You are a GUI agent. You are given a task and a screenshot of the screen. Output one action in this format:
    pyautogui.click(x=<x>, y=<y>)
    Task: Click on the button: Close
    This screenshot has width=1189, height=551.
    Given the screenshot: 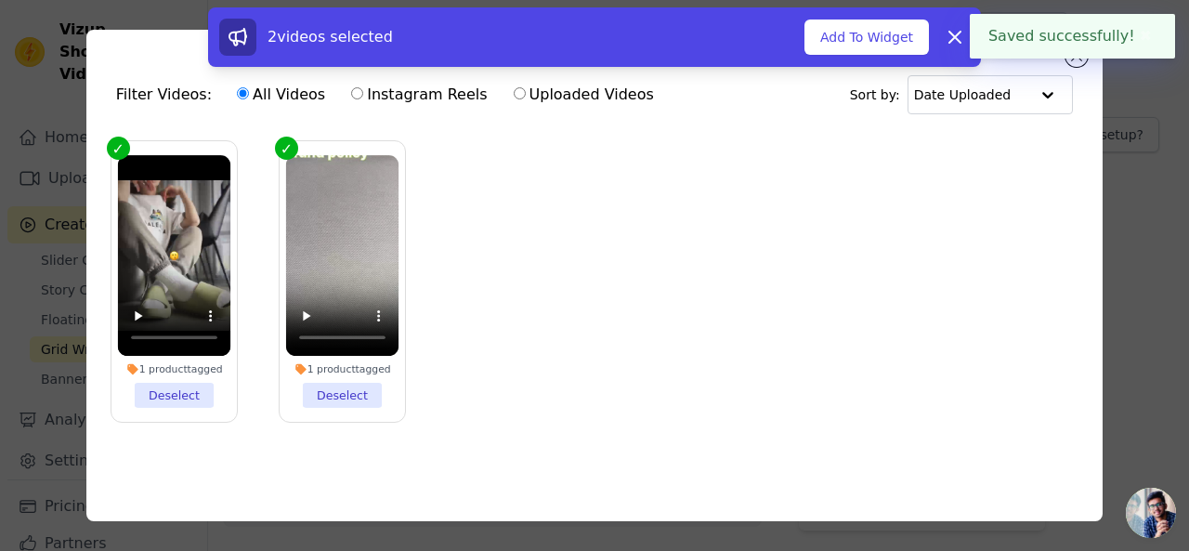 What is the action you would take?
    pyautogui.click(x=1145, y=36)
    